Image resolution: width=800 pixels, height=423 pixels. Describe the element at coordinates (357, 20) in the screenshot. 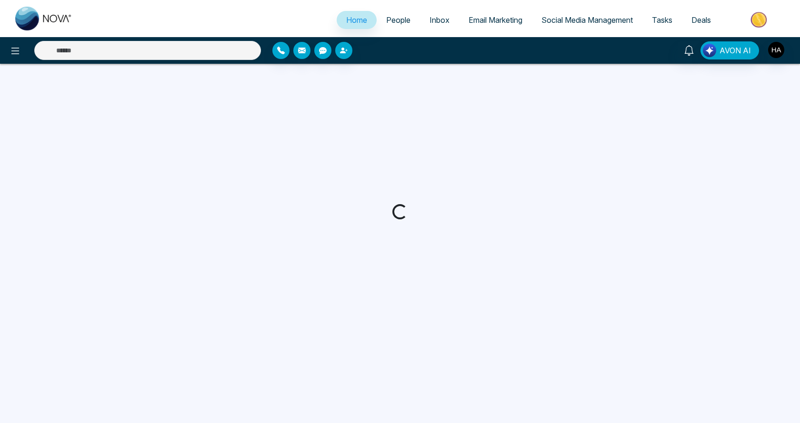

I see `span: Home` at that location.